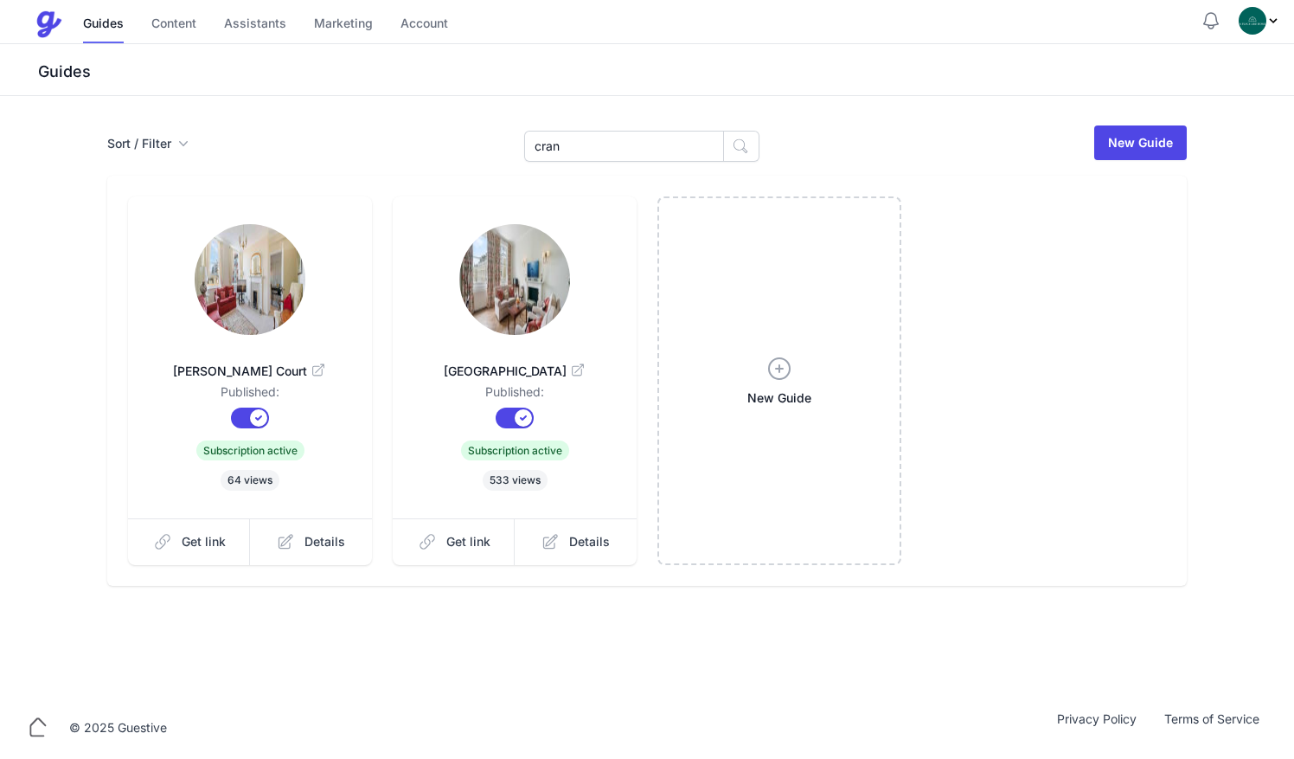 Image resolution: width=1294 pixels, height=759 pixels. What do you see at coordinates (1211, 21) in the screenshot?
I see `button: Notifications` at bounding box center [1211, 21].